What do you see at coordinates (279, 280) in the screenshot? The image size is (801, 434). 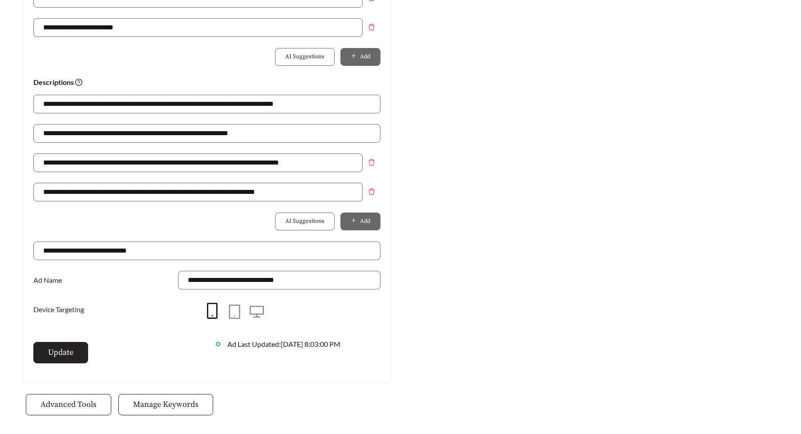 I see `input: Ad Name` at bounding box center [279, 280].